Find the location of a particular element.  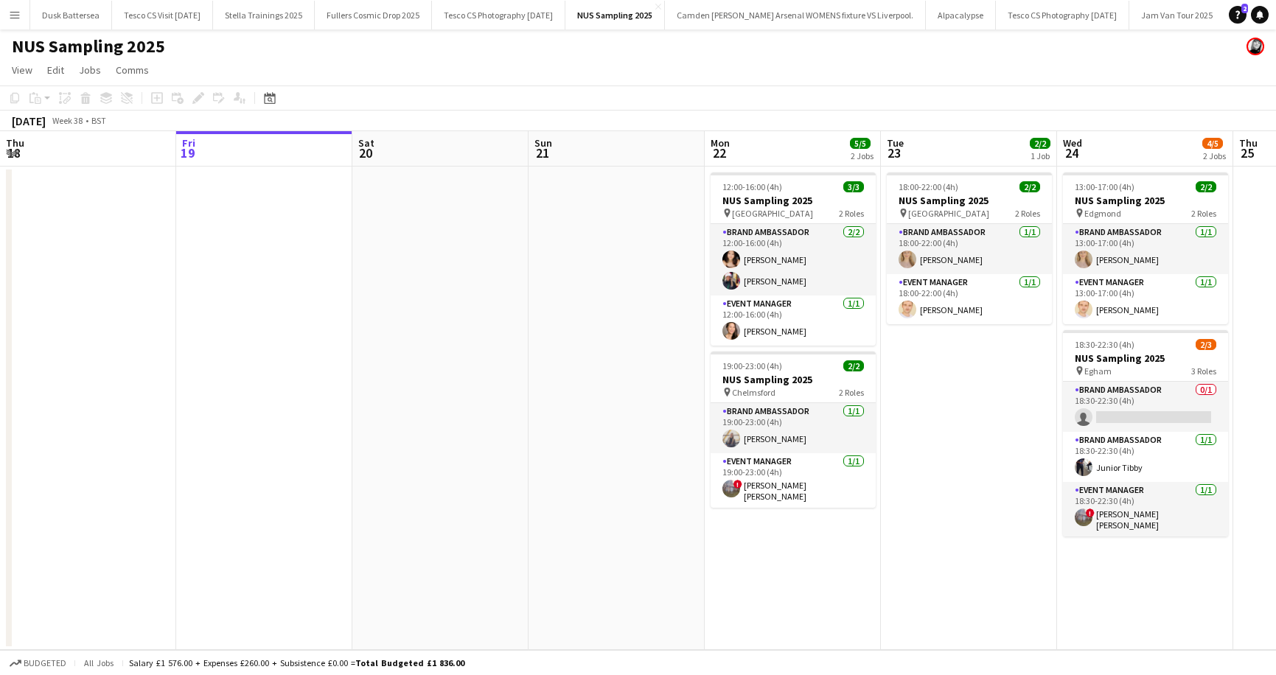

span: 3/3 is located at coordinates (854, 186).